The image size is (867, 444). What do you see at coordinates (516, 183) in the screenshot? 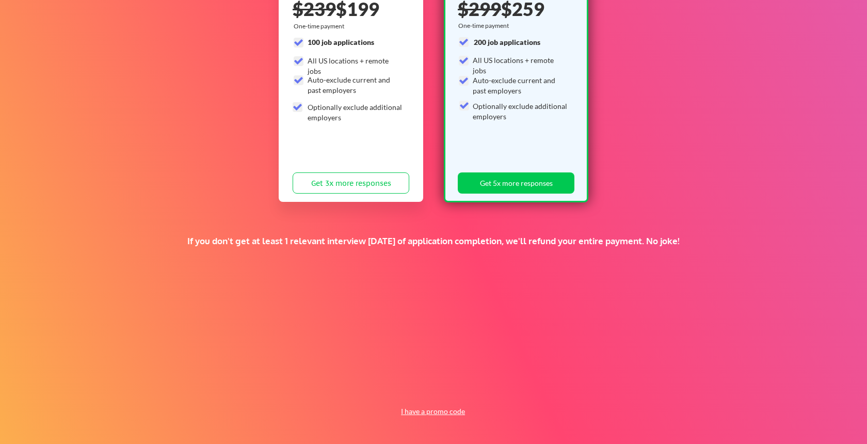
I see `button: Get 5x more responses` at bounding box center [516, 183].